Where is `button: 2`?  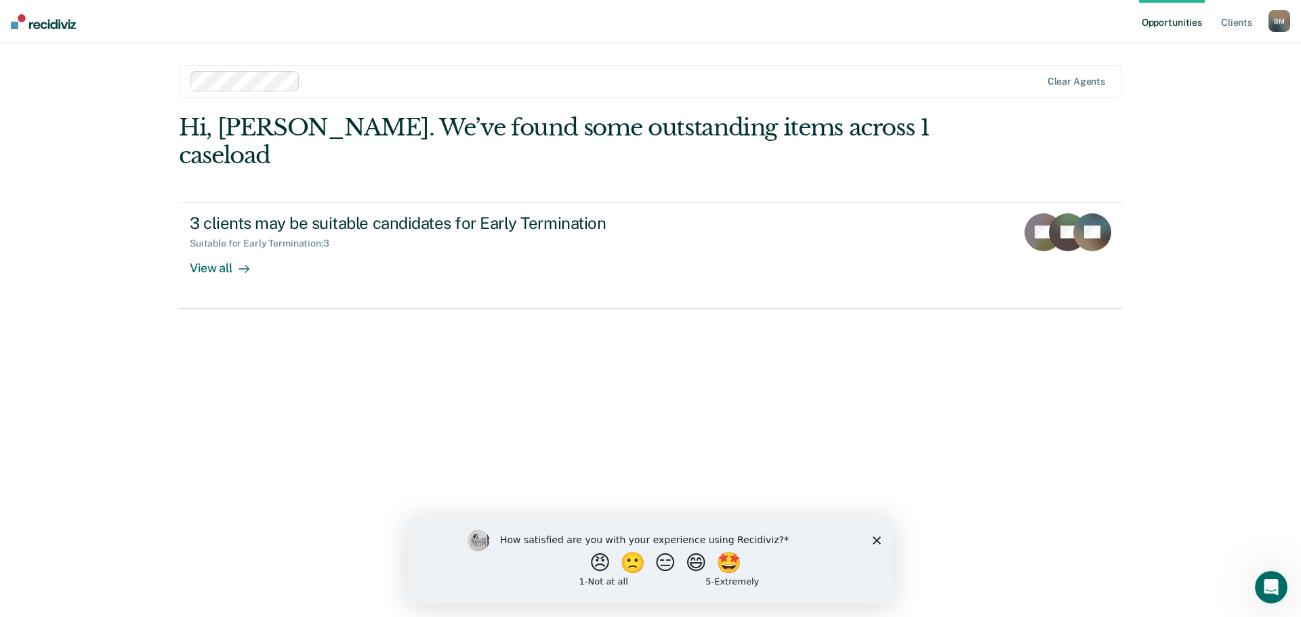 button: 2 is located at coordinates (226, 47).